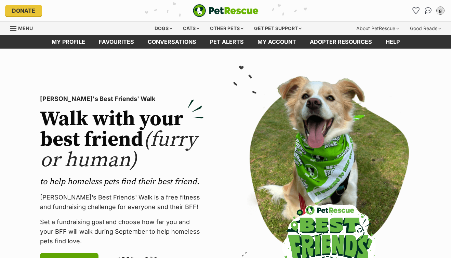 The height and width of the screenshot is (258, 451). Describe the element at coordinates (441, 11) in the screenshot. I see `div: g` at that location.